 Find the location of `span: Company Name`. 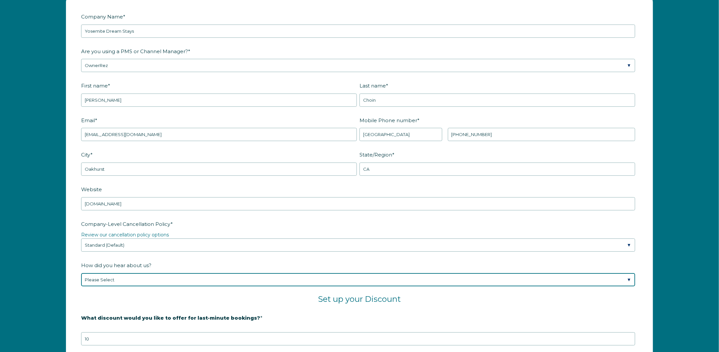

span: Company Name is located at coordinates (102, 16).